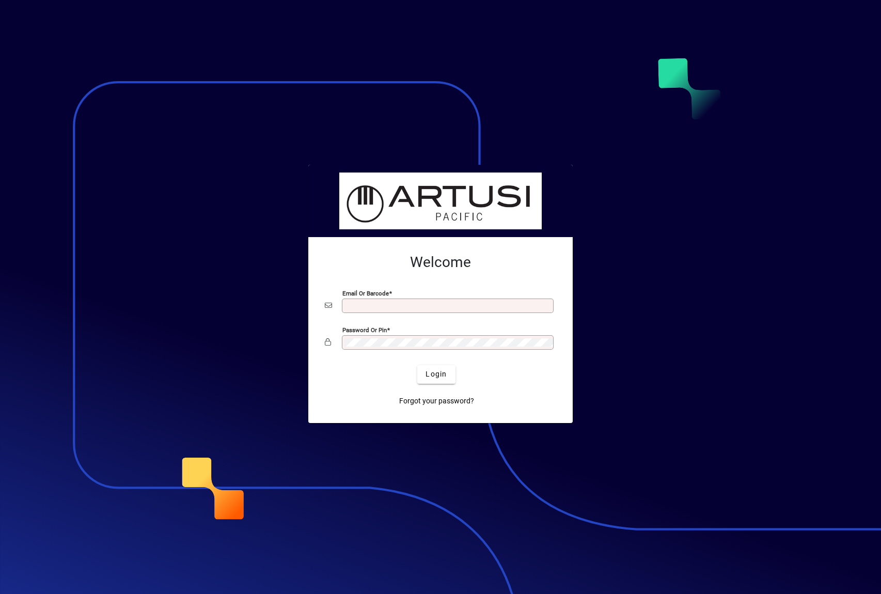 This screenshot has width=881, height=594. What do you see at coordinates (436, 375) in the screenshot?
I see `button: Login` at bounding box center [436, 375].